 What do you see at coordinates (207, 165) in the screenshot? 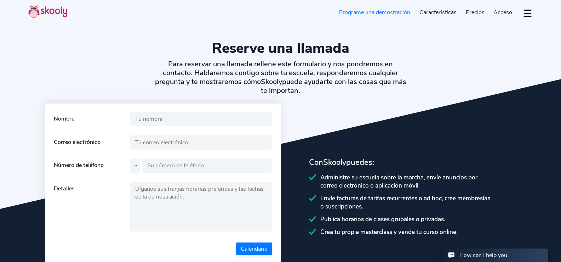
I see `input: Su número de teléfono` at bounding box center [207, 165].